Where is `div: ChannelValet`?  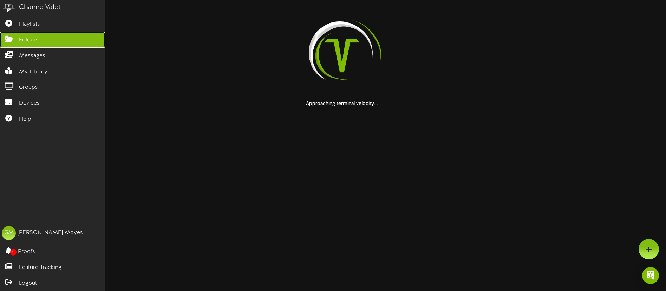 div: ChannelValet is located at coordinates (40, 7).